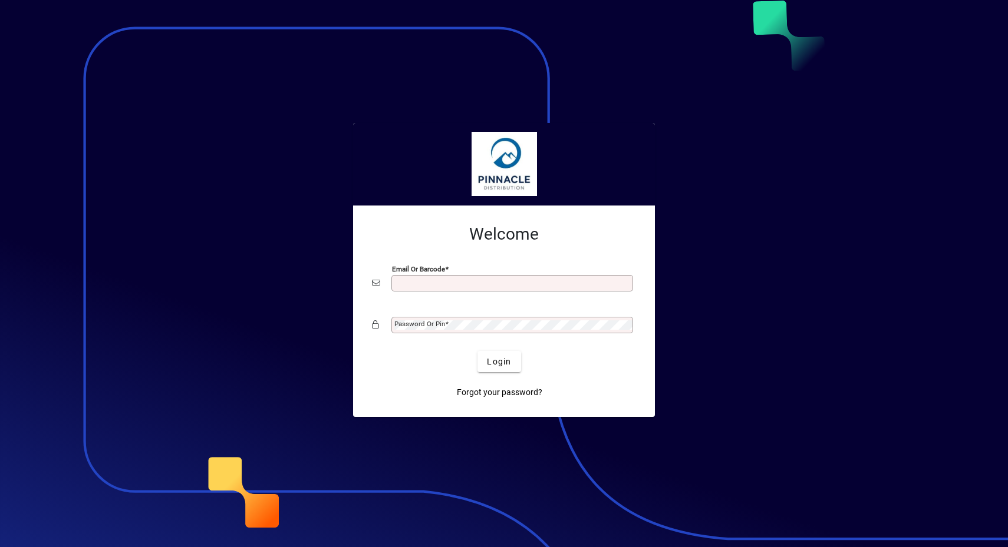  I want to click on mat-label: Password or Pin, so click(420, 324).